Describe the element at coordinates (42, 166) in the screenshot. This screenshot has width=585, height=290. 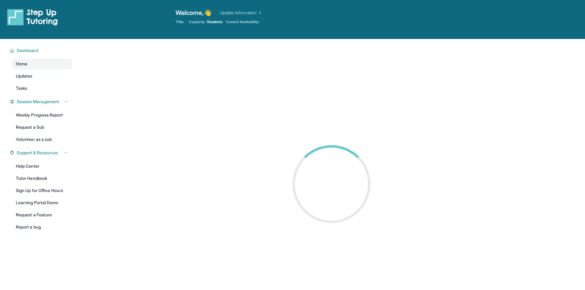
I see `a: Help Center` at that location.